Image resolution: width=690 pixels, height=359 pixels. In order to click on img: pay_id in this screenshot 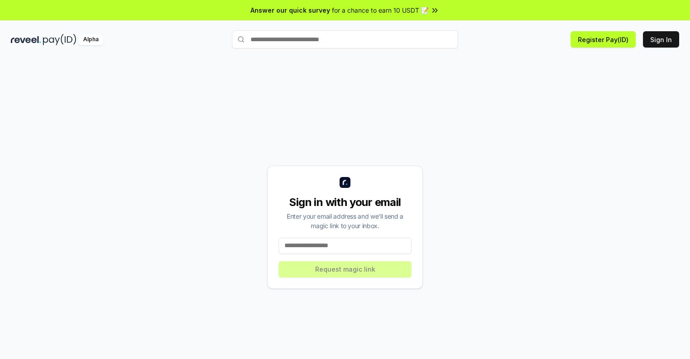, I will do `click(60, 39)`.